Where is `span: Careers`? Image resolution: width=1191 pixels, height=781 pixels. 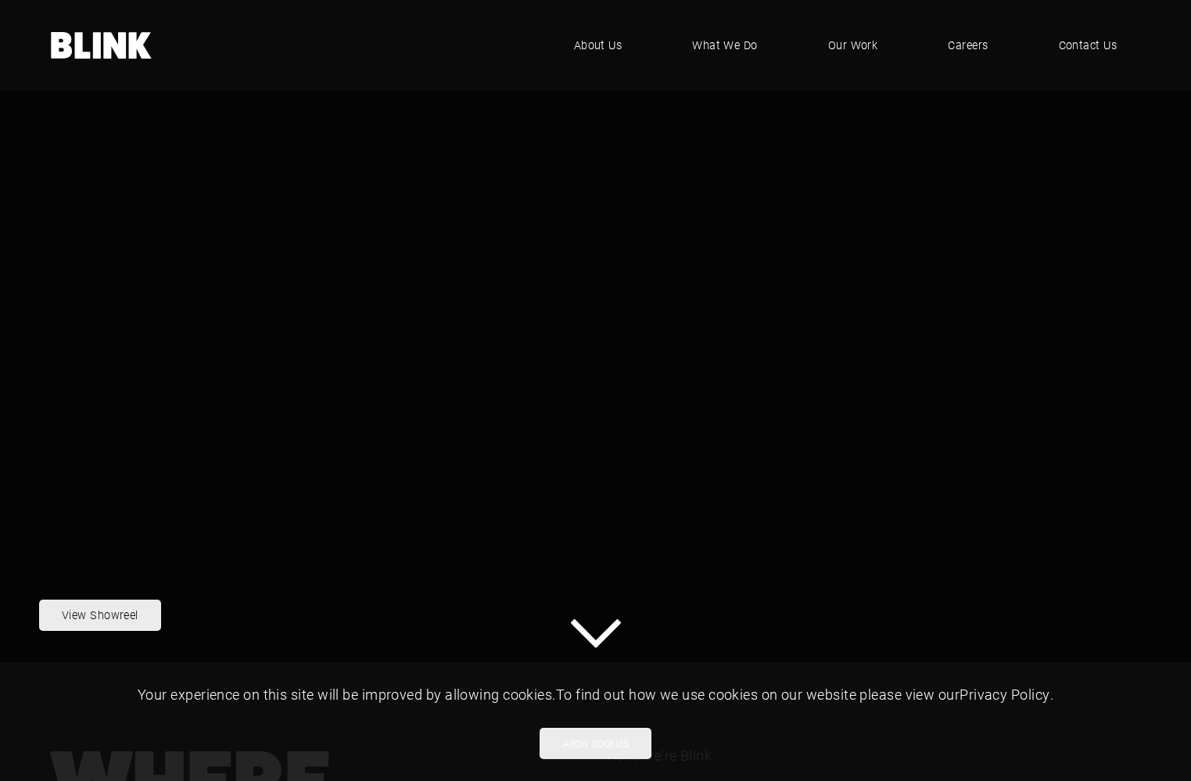
span: Careers is located at coordinates (968, 45).